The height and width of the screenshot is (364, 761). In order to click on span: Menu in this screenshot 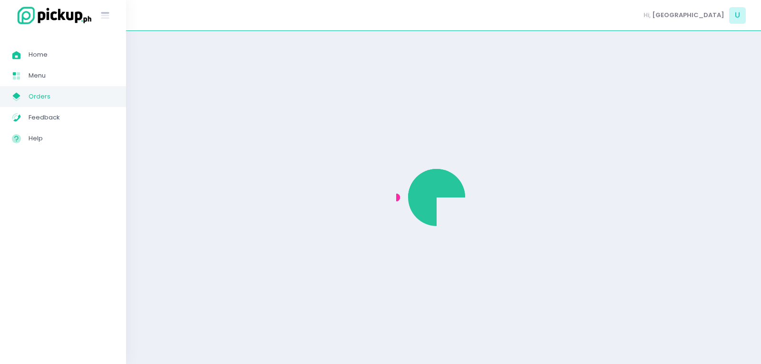, I will do `click(71, 76)`.